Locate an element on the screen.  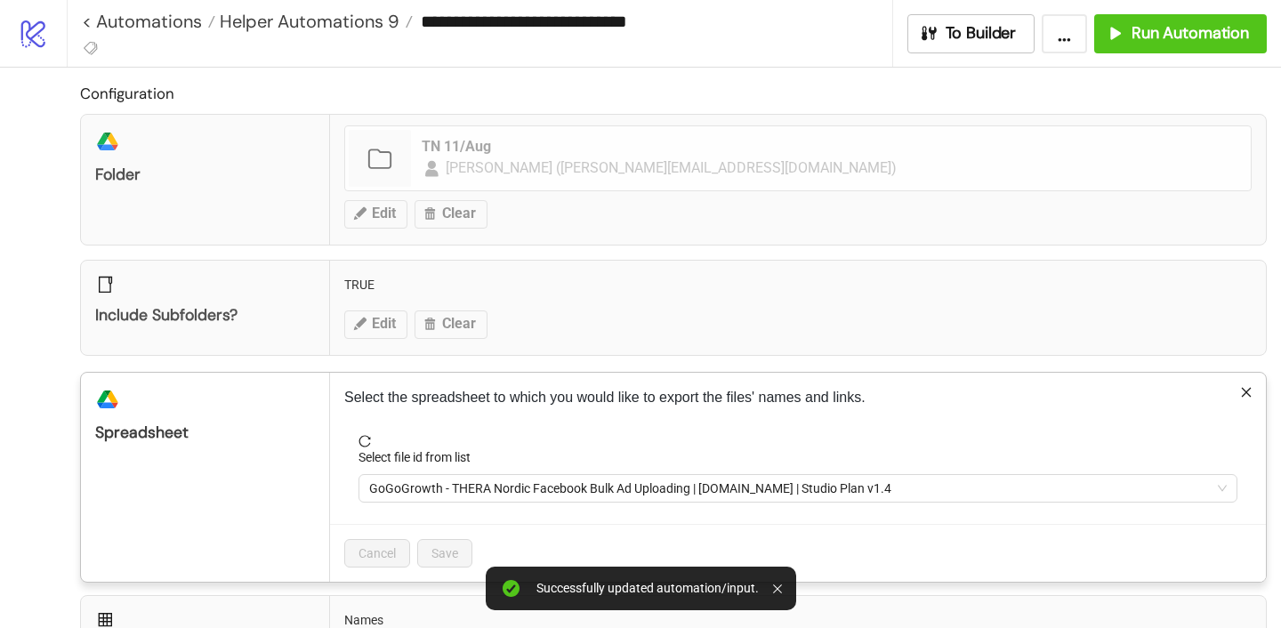
span: Helper Automations 9 is located at coordinates (307, 21).